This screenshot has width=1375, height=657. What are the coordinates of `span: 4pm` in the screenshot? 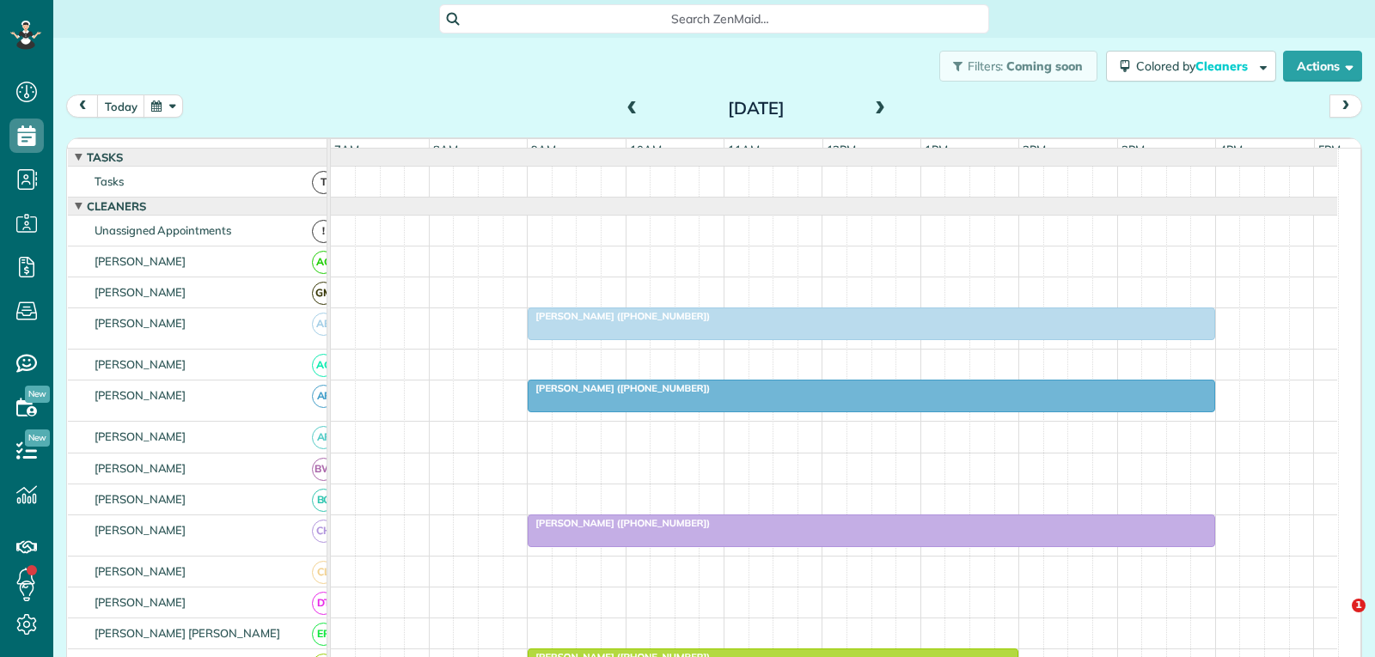 It's located at (1230, 150).